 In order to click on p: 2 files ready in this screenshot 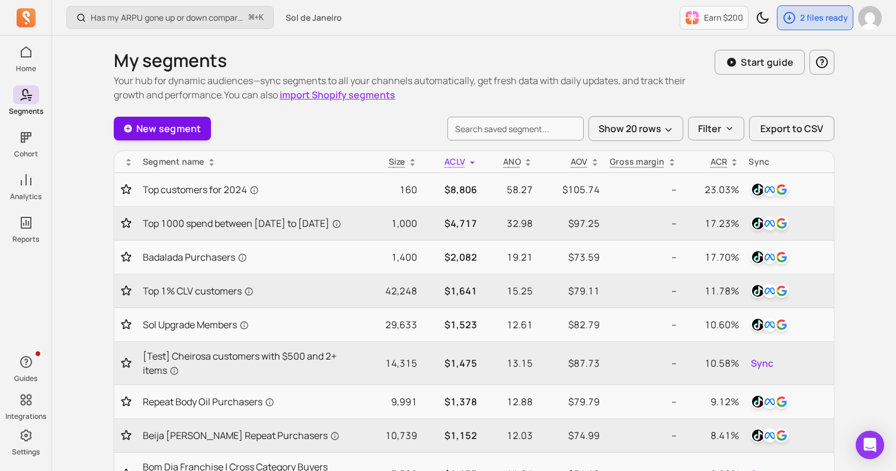, I will do `click(823, 18)`.